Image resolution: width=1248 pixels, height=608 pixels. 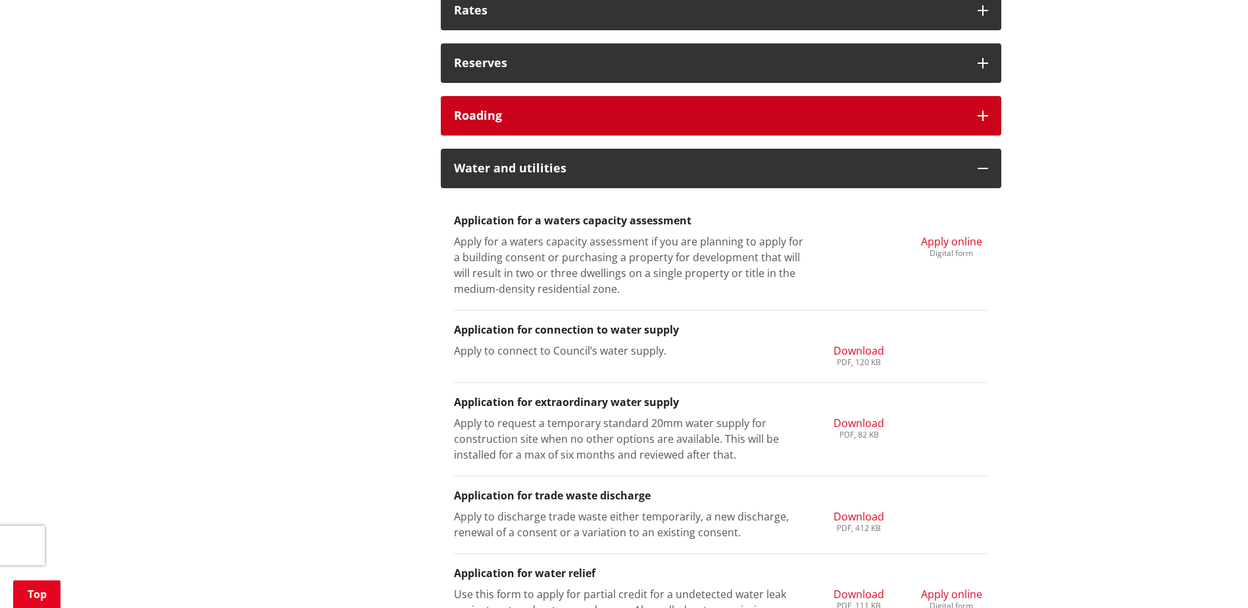 I want to click on h3: Roading, so click(x=709, y=116).